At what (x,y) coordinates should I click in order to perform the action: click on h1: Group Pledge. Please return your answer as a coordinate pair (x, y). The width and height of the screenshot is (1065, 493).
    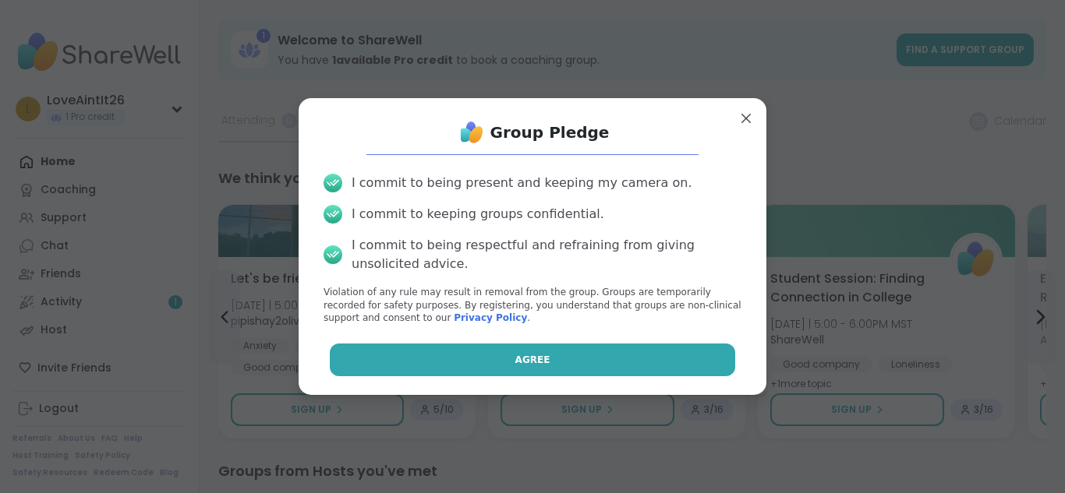
    Looking at the image, I should click on (549, 132).